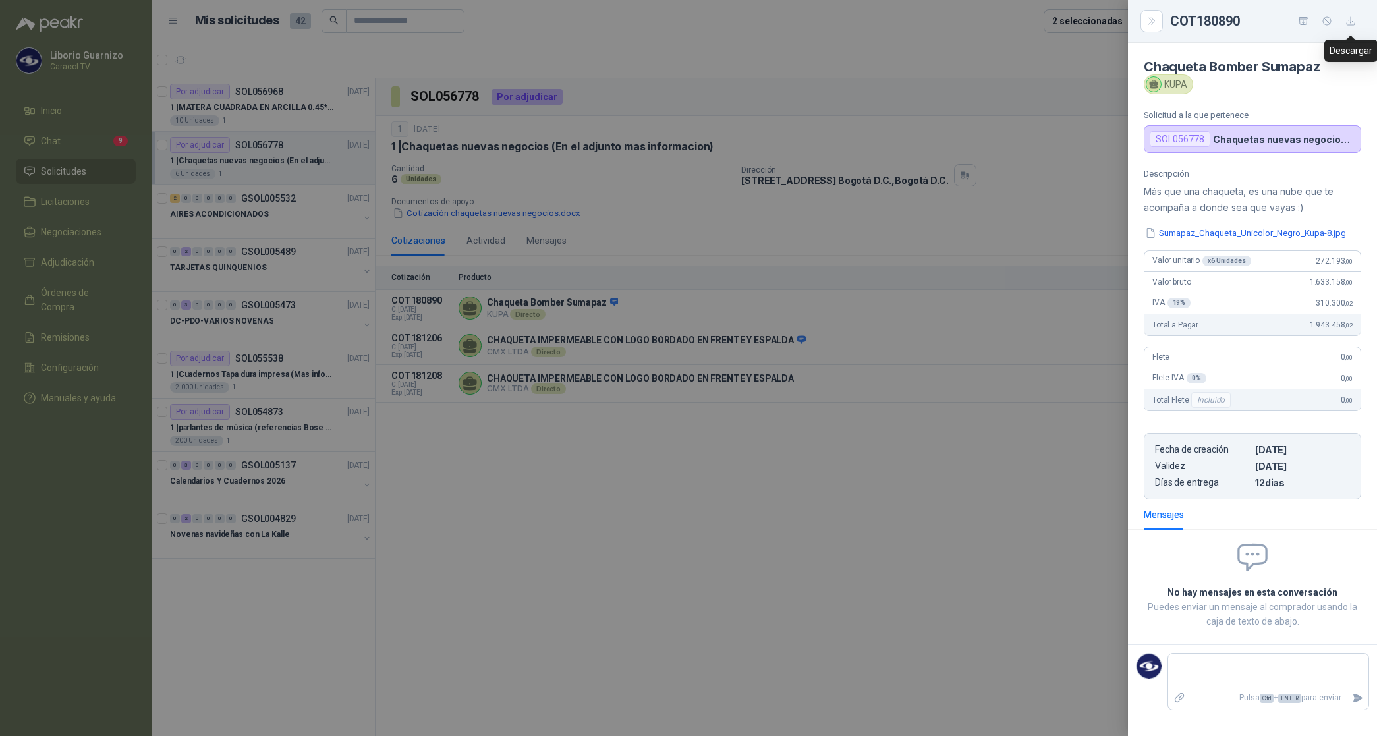 The width and height of the screenshot is (1377, 736). I want to click on p: Más que una chaqueta, es una nube que te acompaña a donde sea que vayas :), so click(1253, 200).